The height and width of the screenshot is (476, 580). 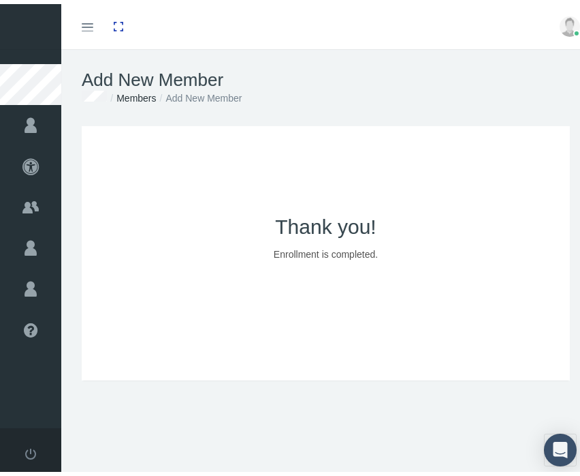 What do you see at coordinates (136, 94) in the screenshot?
I see `a: Members` at bounding box center [136, 94].